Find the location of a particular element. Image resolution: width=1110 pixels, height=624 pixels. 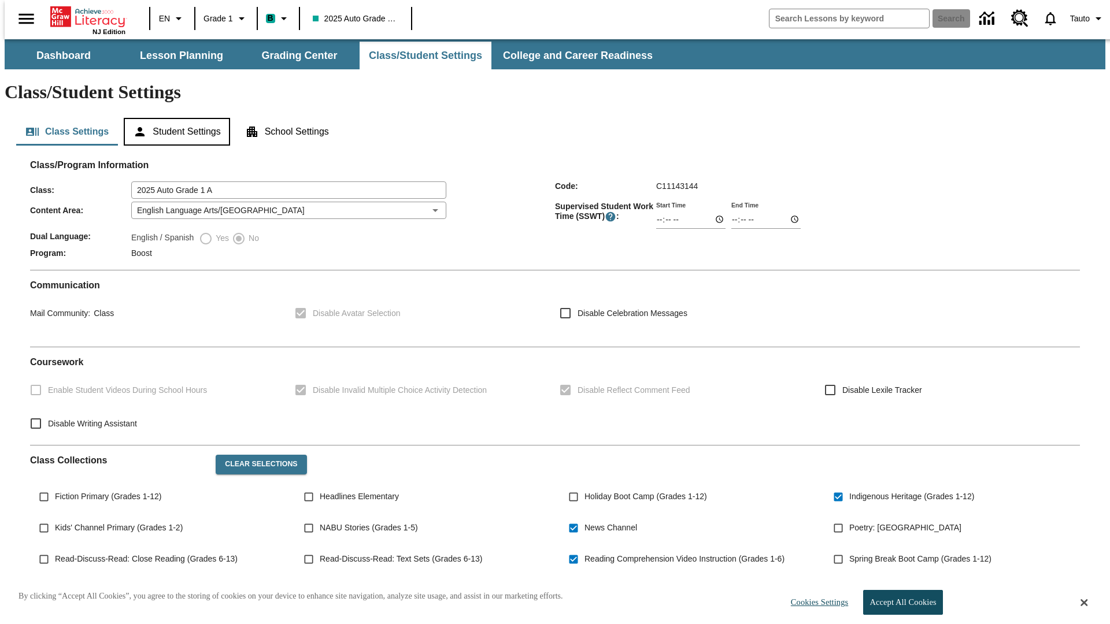

span: Program : is located at coordinates (80, 253).